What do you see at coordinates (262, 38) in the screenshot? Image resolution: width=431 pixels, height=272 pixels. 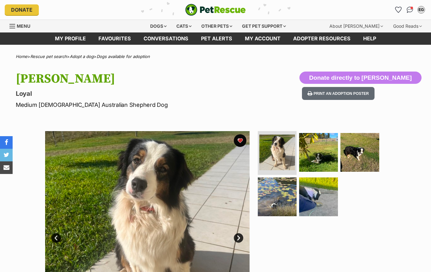 I see `a: My account` at bounding box center [262, 38].